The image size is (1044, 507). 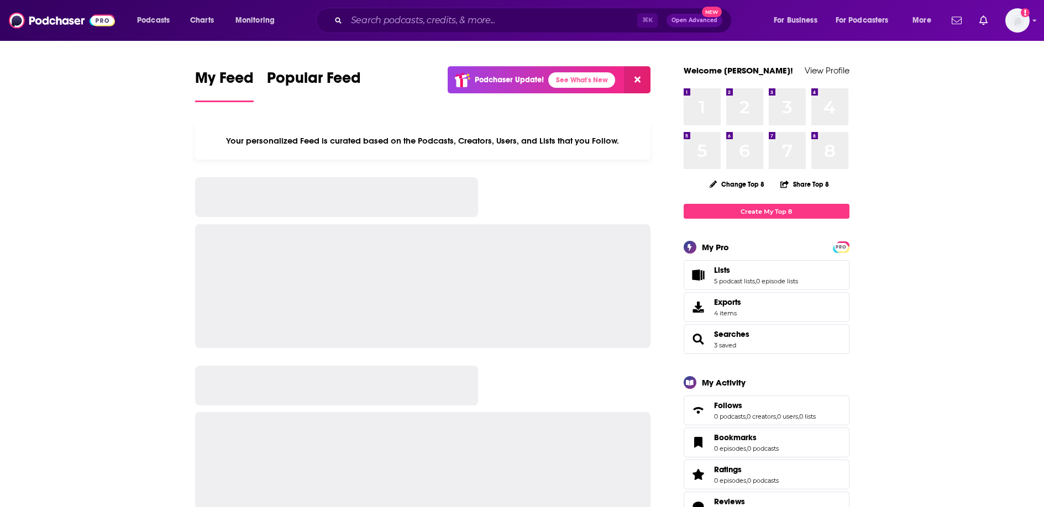 What do you see at coordinates (509, 80) in the screenshot?
I see `p: Podchaser Update!` at bounding box center [509, 80].